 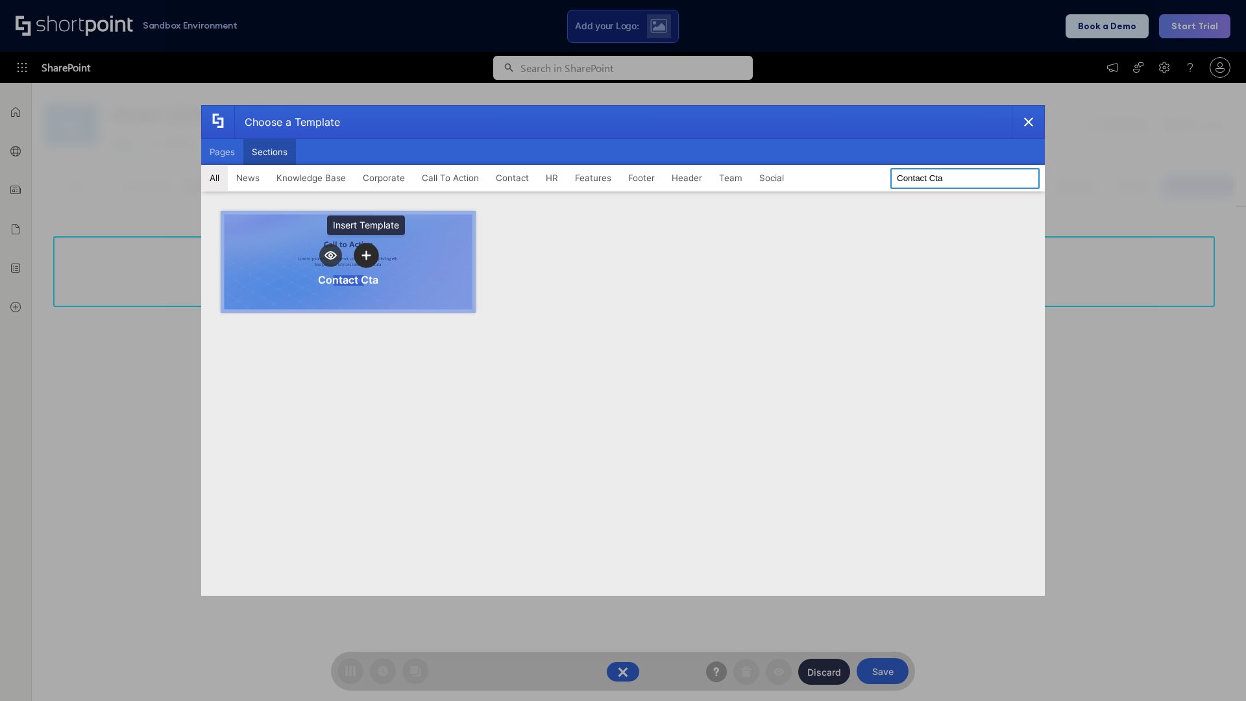 What do you see at coordinates (384, 178) in the screenshot?
I see `button: Corporate` at bounding box center [384, 178].